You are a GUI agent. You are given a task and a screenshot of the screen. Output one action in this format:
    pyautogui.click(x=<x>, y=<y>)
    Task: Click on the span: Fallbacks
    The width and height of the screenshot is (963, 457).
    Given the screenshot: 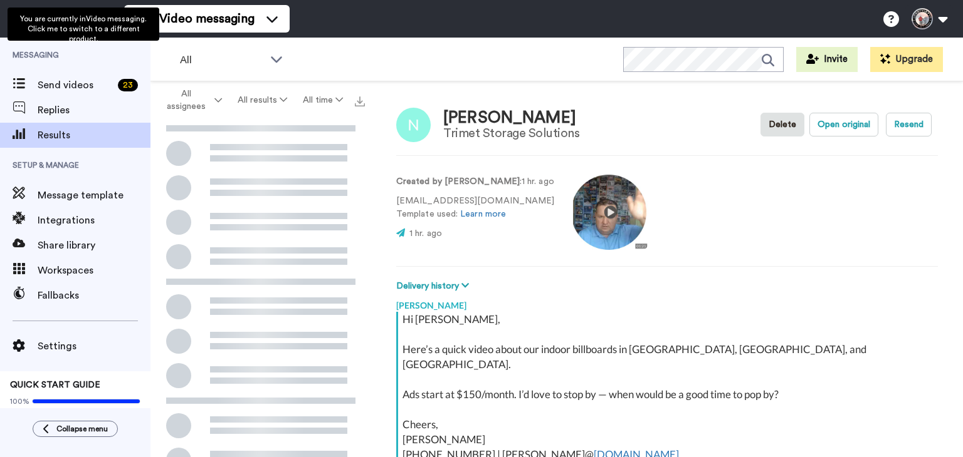 What is the action you would take?
    pyautogui.click(x=94, y=296)
    